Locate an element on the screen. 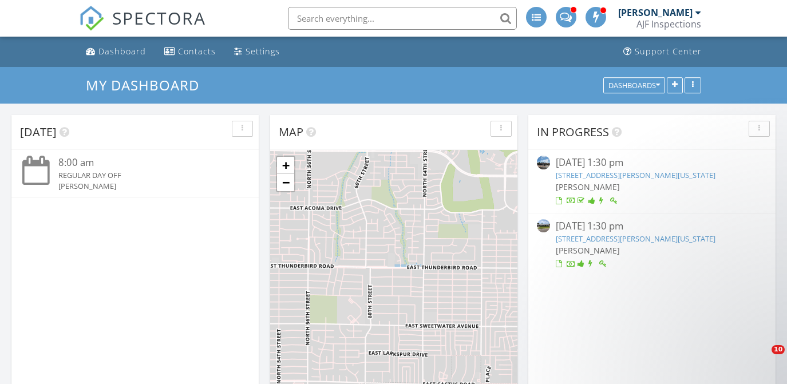 The image size is (787, 384). span: SPECTORA is located at coordinates (159, 18).